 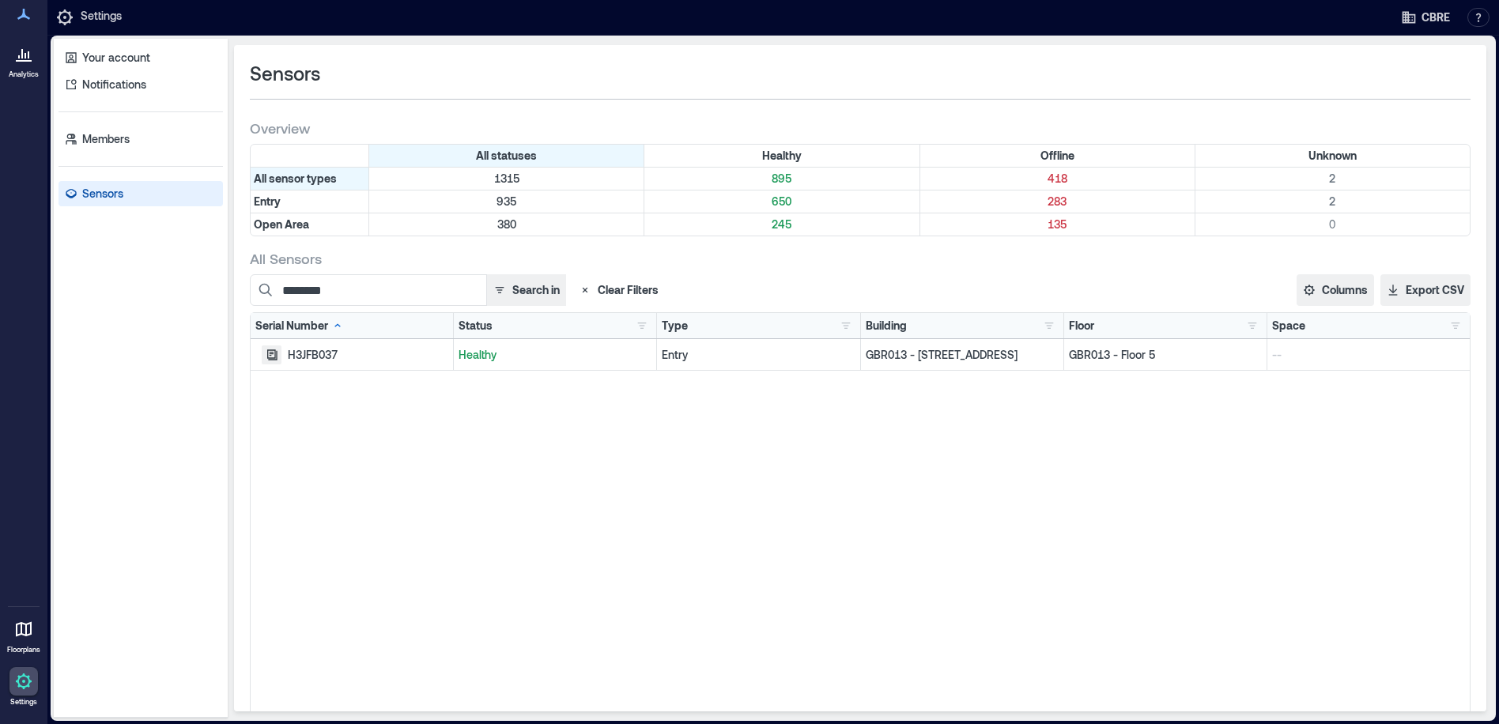 I want to click on div: All statuses, so click(x=507, y=156).